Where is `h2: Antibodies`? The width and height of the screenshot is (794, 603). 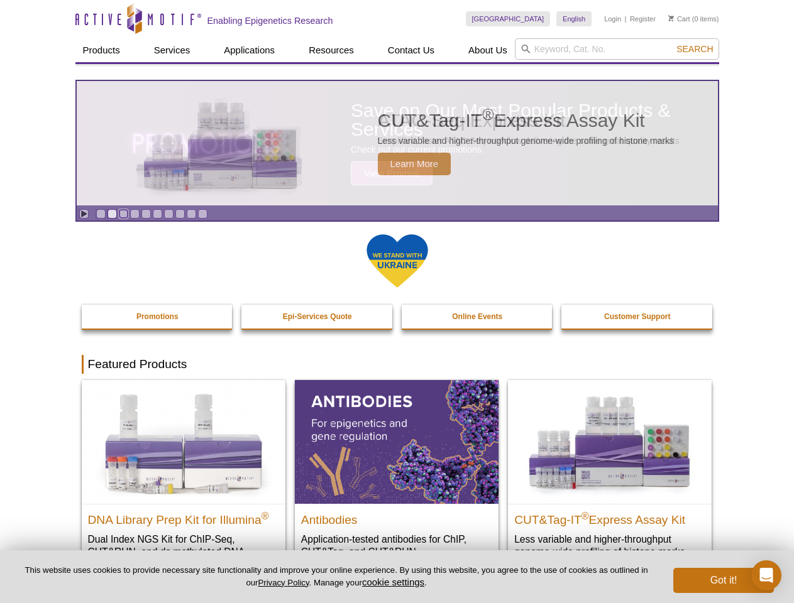 h2: Antibodies is located at coordinates (397, 517).